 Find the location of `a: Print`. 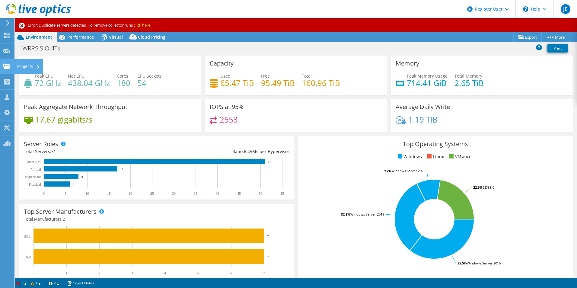

a: Print is located at coordinates (557, 48).